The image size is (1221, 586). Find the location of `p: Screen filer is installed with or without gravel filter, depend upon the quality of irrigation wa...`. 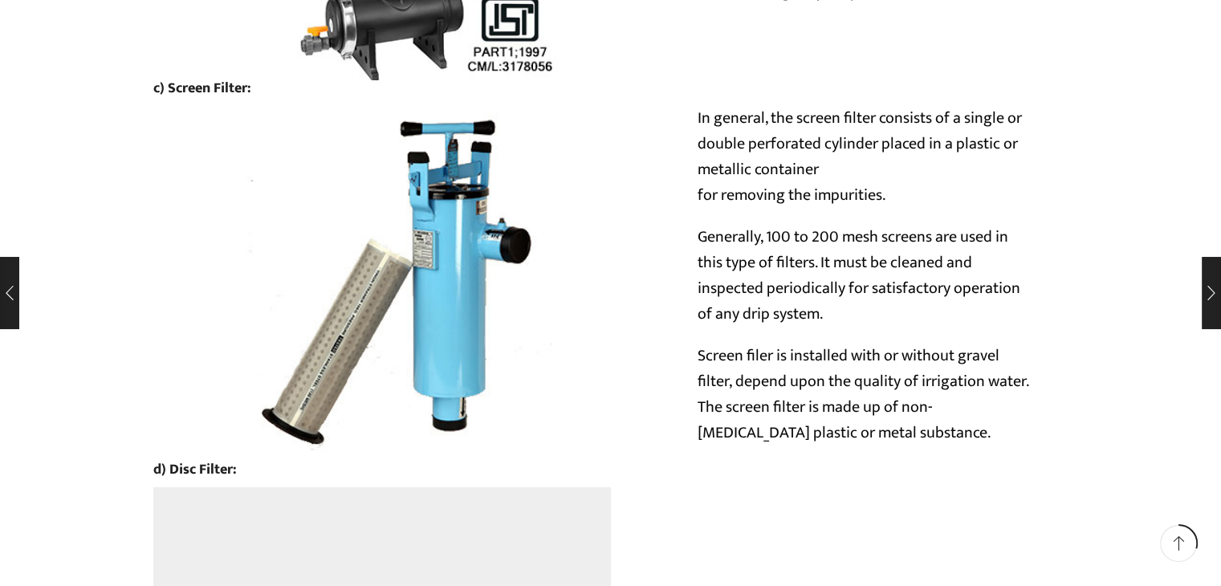

p: Screen filer is installed with or without gravel filter, depend upon the quality of irrigation wa... is located at coordinates (866, 394).